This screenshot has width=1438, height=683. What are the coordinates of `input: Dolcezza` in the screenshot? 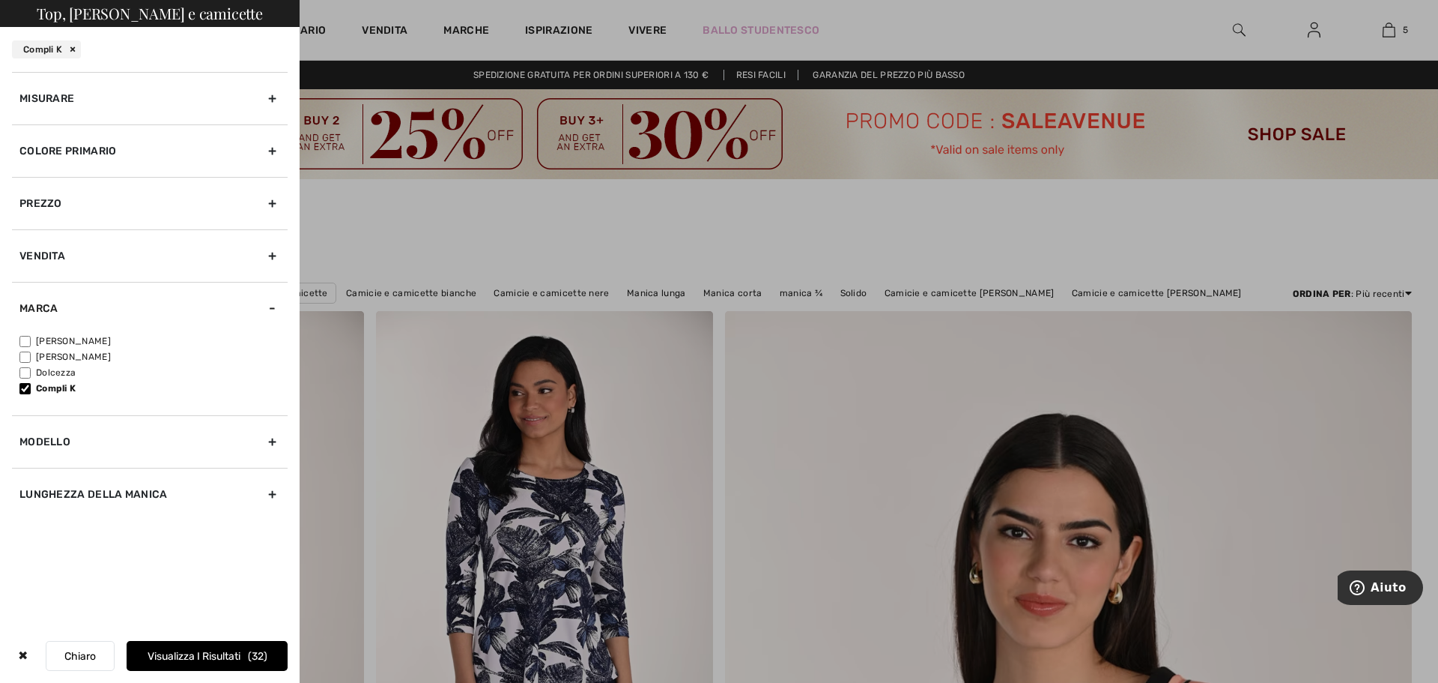 It's located at (25, 372).